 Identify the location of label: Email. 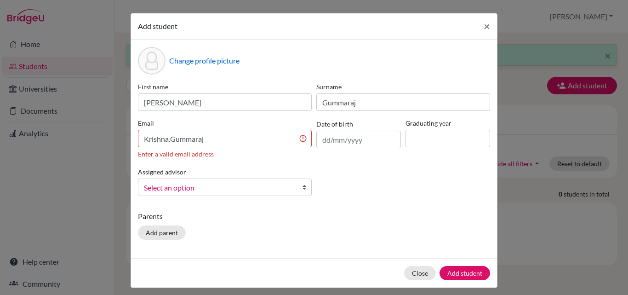
(225, 123).